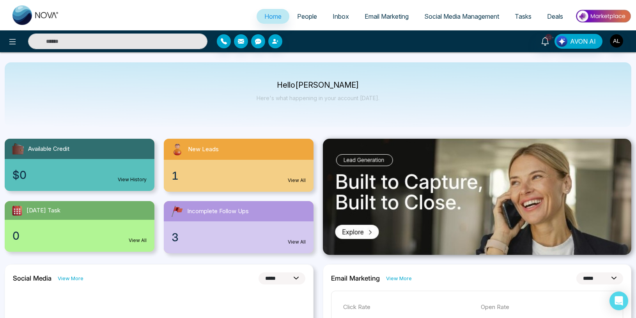  Describe the element at coordinates (218, 211) in the screenshot. I see `span: Incomplete Follow Ups` at that location.